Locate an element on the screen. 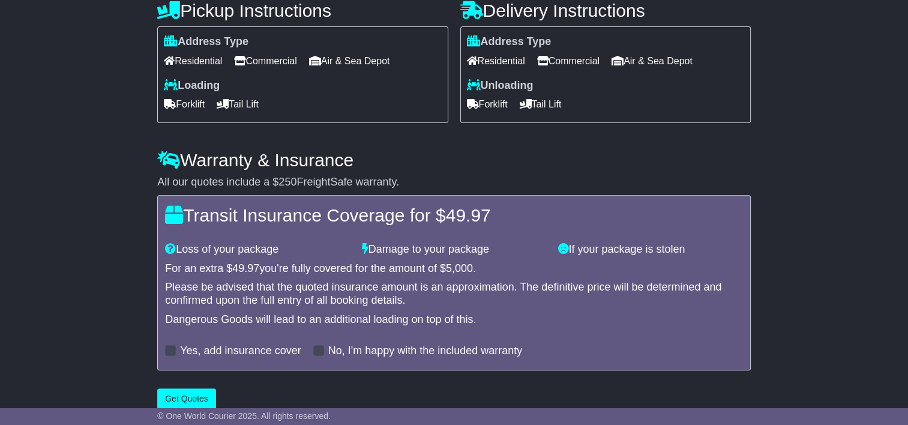  h4: Warranty & Insurance is located at coordinates (453, 160).